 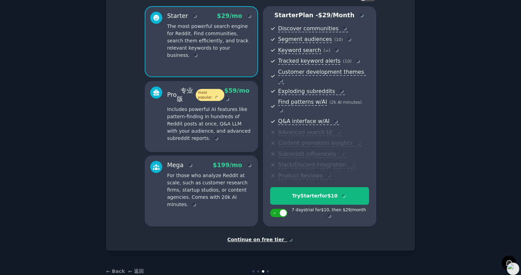 I want to click on span: Slack/Discord integration, so click(x=317, y=165).